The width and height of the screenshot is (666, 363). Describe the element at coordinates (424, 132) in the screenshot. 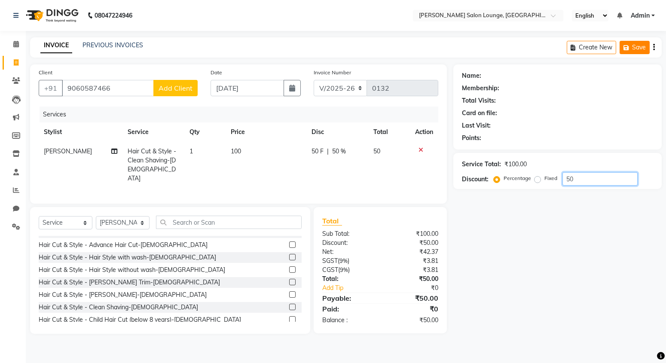

I see `th: Action` at that location.